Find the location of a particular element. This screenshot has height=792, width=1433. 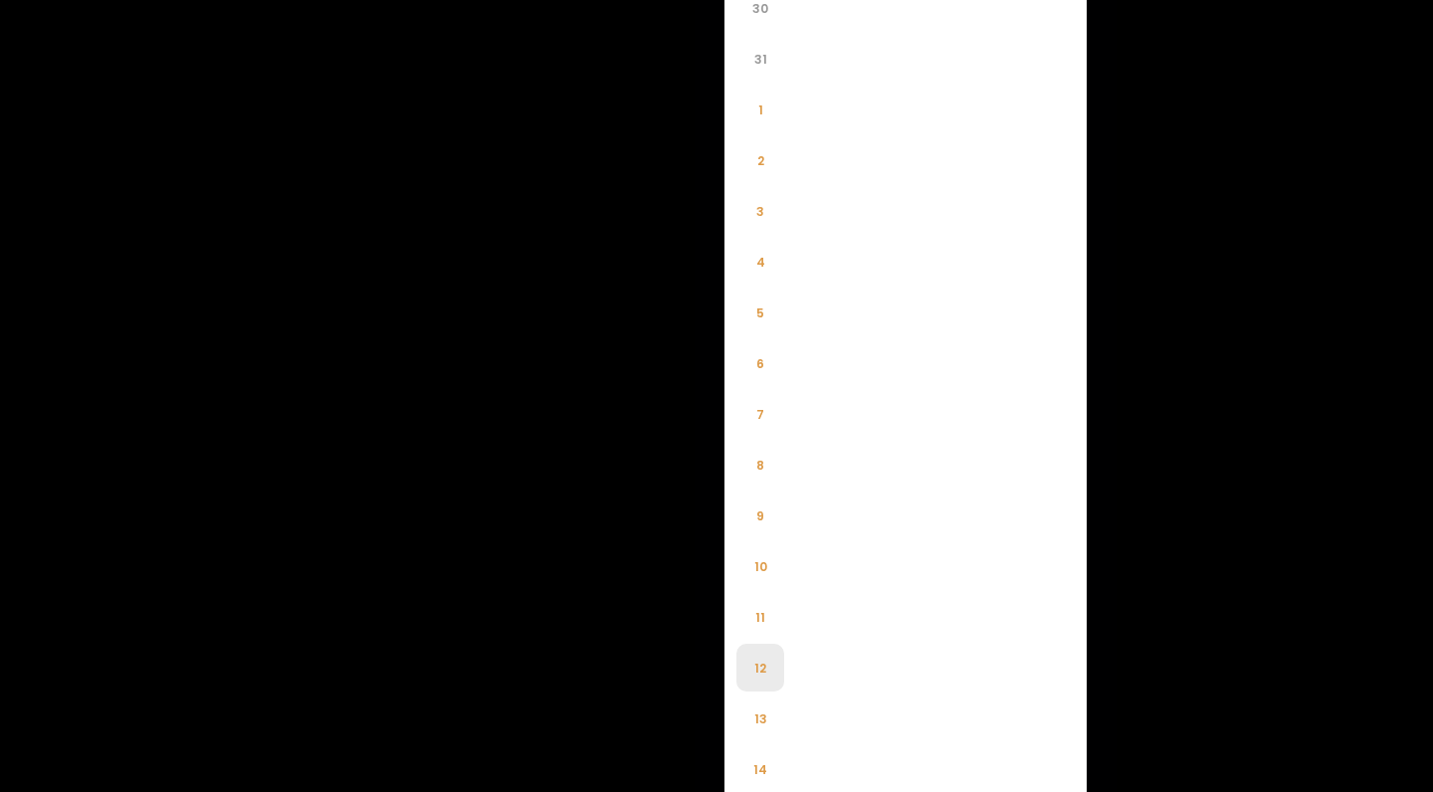

li: 9 is located at coordinates (760, 516).